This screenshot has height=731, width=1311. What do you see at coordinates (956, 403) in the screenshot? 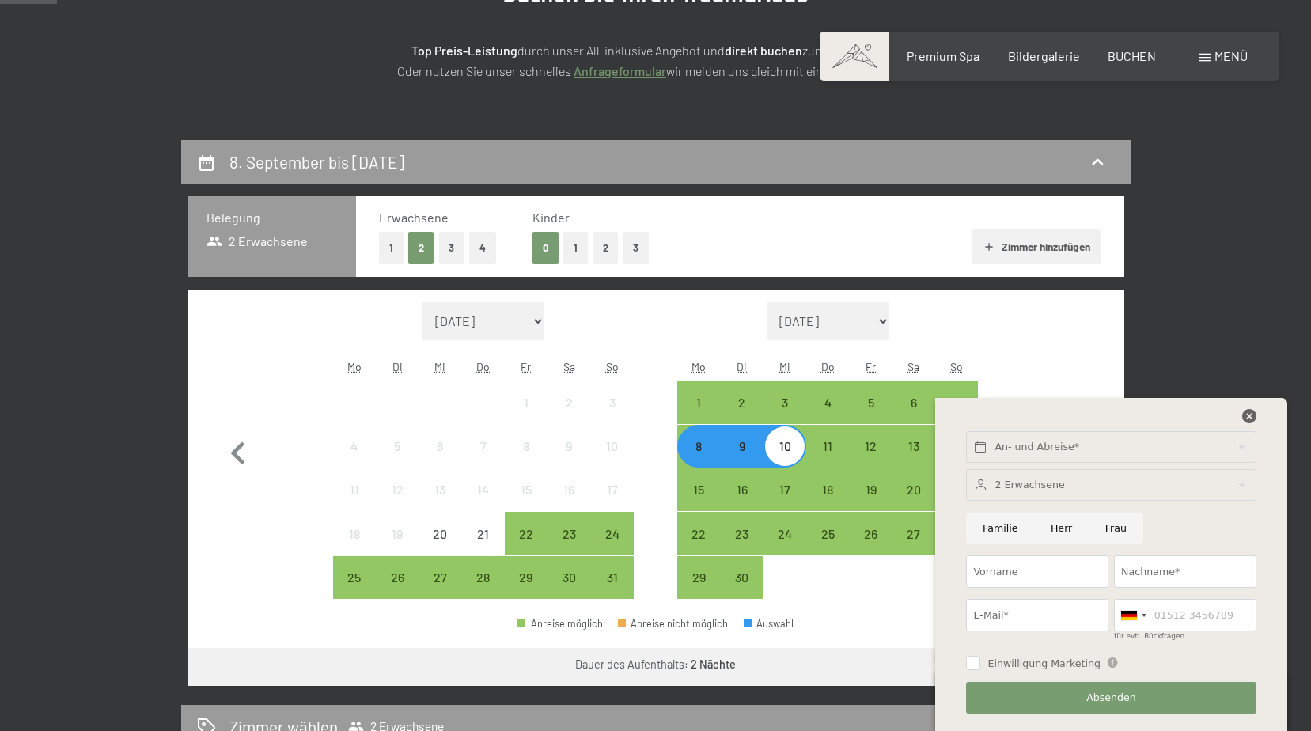
I see `div: Sun Sep 07 2025` at bounding box center [956, 403].